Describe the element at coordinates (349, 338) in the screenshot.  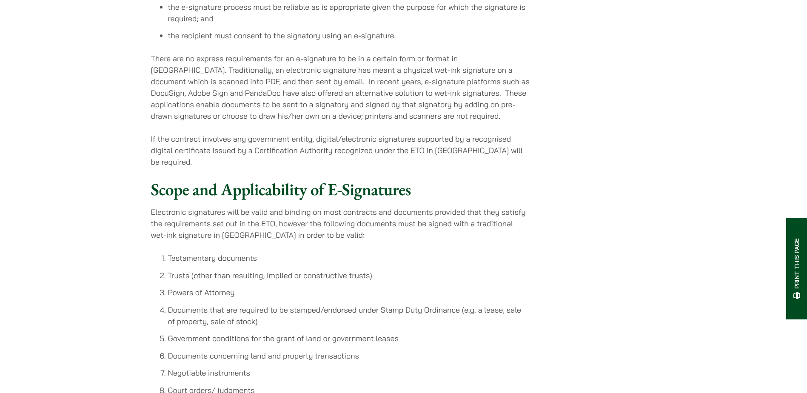
I see `li: Government conditions for the grant of land or government leases` at that location.